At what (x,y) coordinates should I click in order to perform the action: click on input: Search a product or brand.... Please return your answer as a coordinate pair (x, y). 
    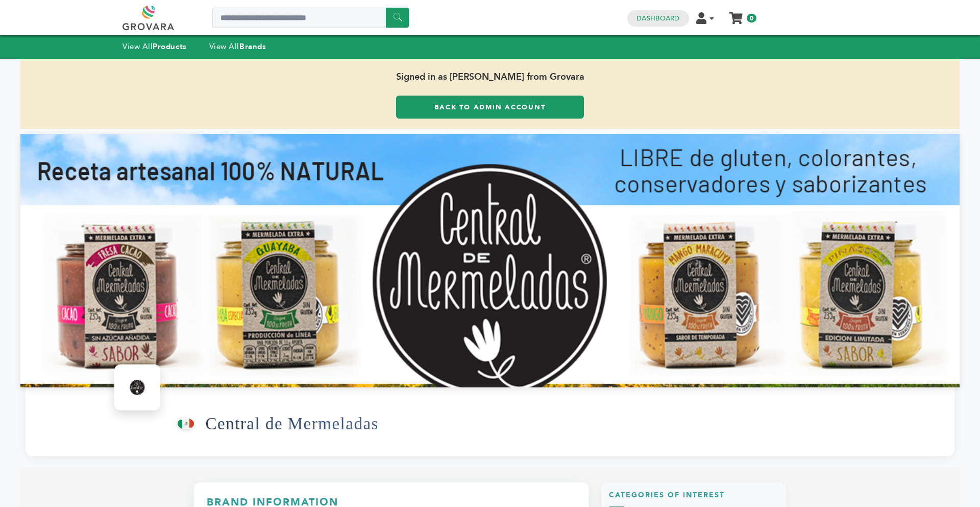
    Looking at the image, I should click on (310, 18).